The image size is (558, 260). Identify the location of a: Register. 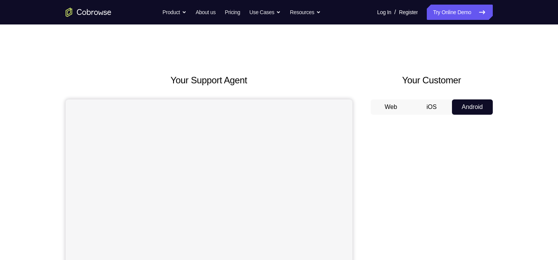
(408, 12).